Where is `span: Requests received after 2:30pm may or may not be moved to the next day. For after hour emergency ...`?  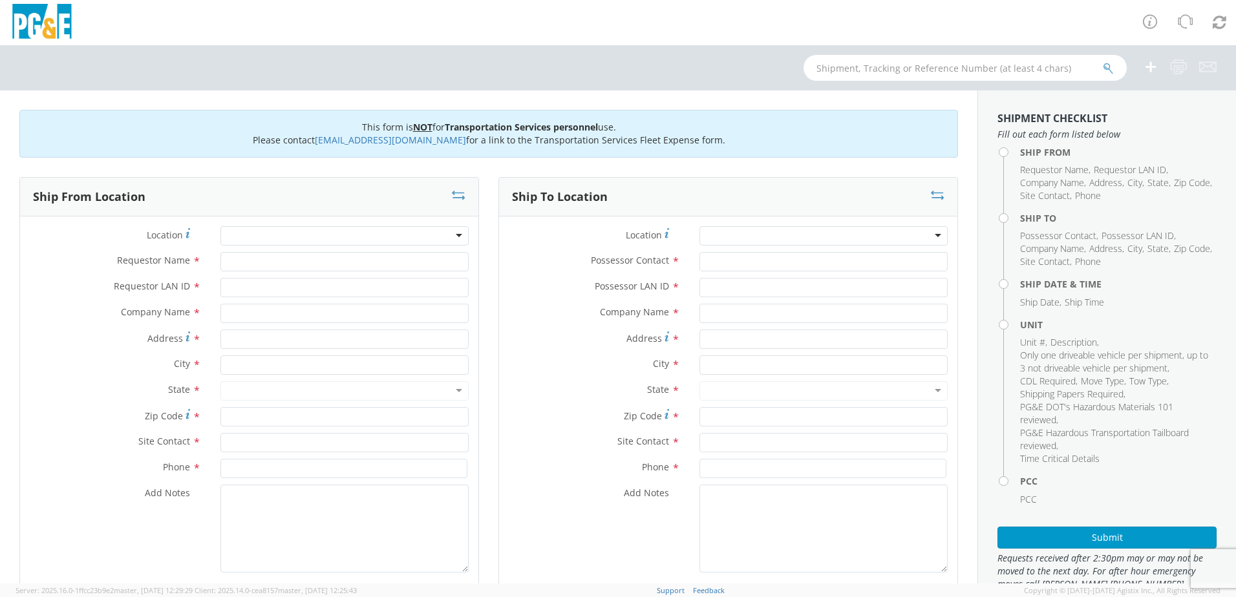
span: Requests received after 2:30pm may or may not be moved to the next day. For after hour emergency ... is located at coordinates (1107, 572).